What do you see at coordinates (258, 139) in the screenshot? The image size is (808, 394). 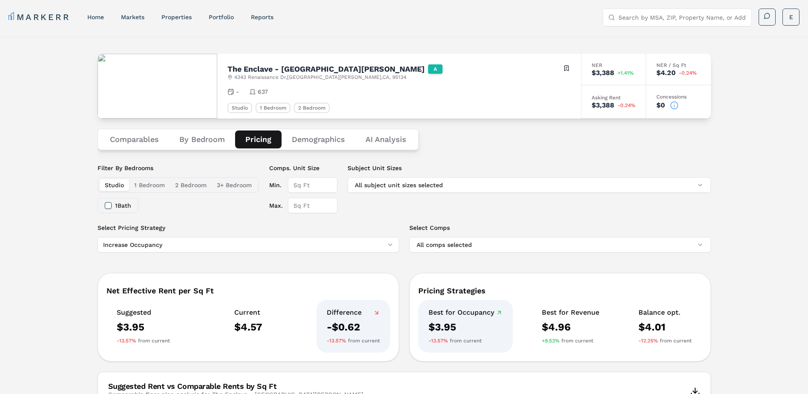 I see `button: Pricing` at bounding box center [258, 139].